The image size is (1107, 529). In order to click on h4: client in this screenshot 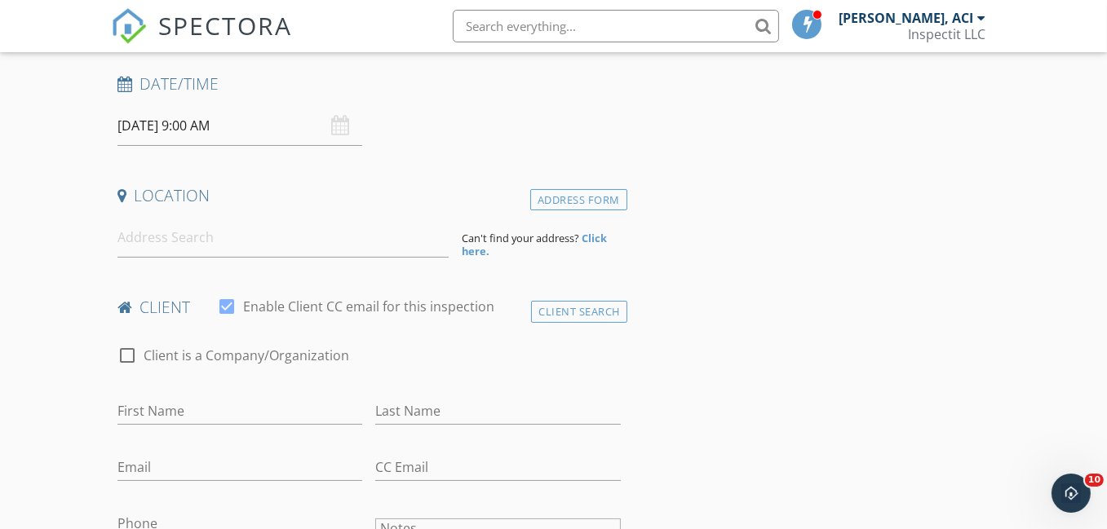, I will do `click(369, 308)`.